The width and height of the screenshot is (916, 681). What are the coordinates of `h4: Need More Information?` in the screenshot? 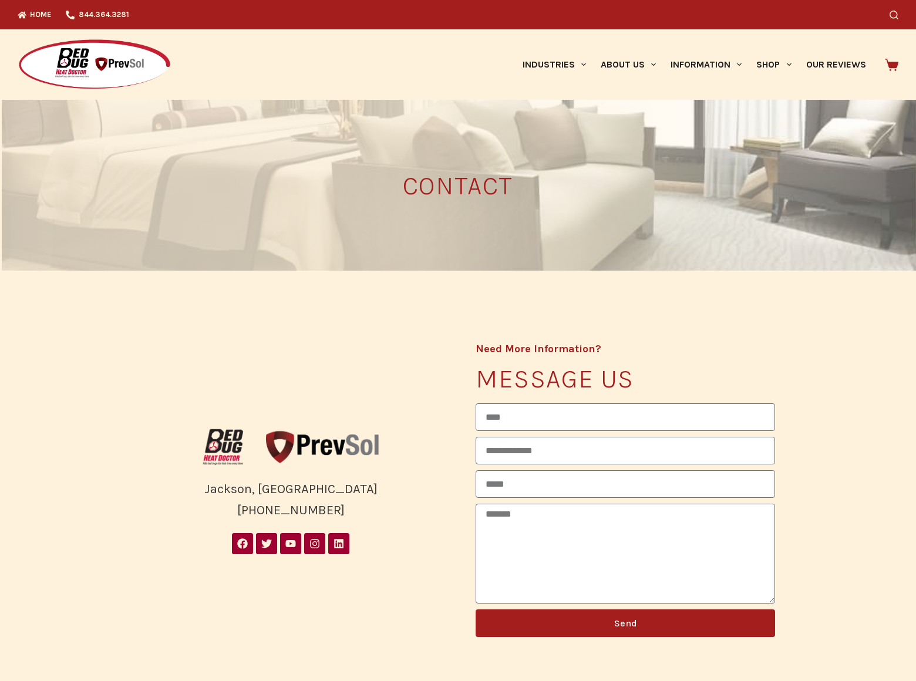 It's located at (626, 349).